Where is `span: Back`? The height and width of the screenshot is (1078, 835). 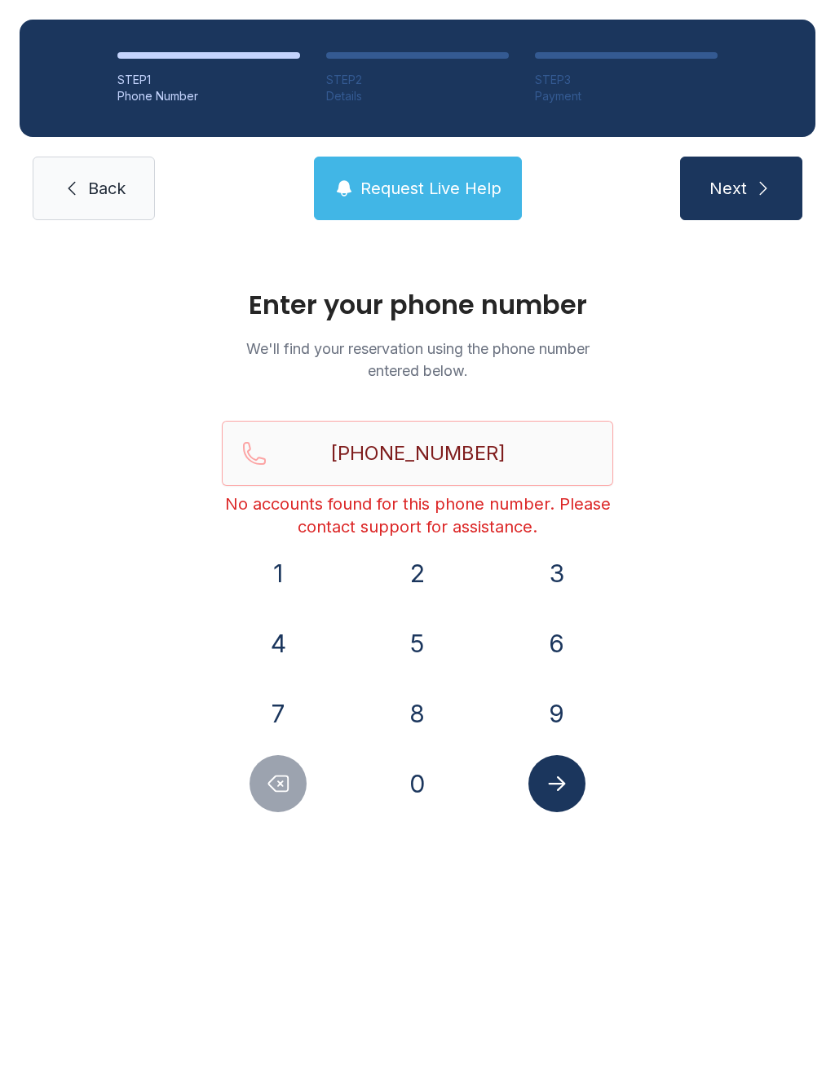
span: Back is located at coordinates (107, 188).